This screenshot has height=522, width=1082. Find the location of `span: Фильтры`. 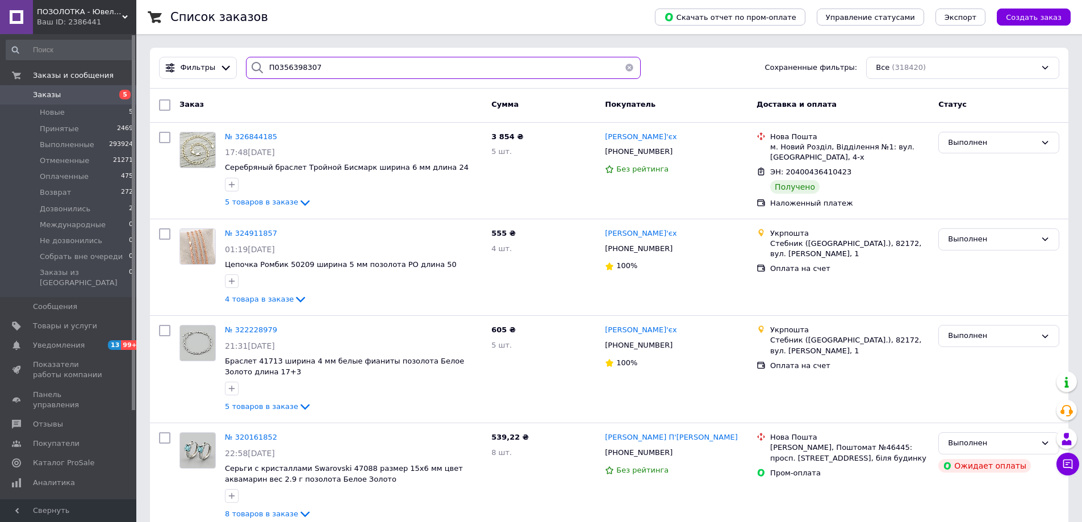

span: Фильтры is located at coordinates (198, 68).